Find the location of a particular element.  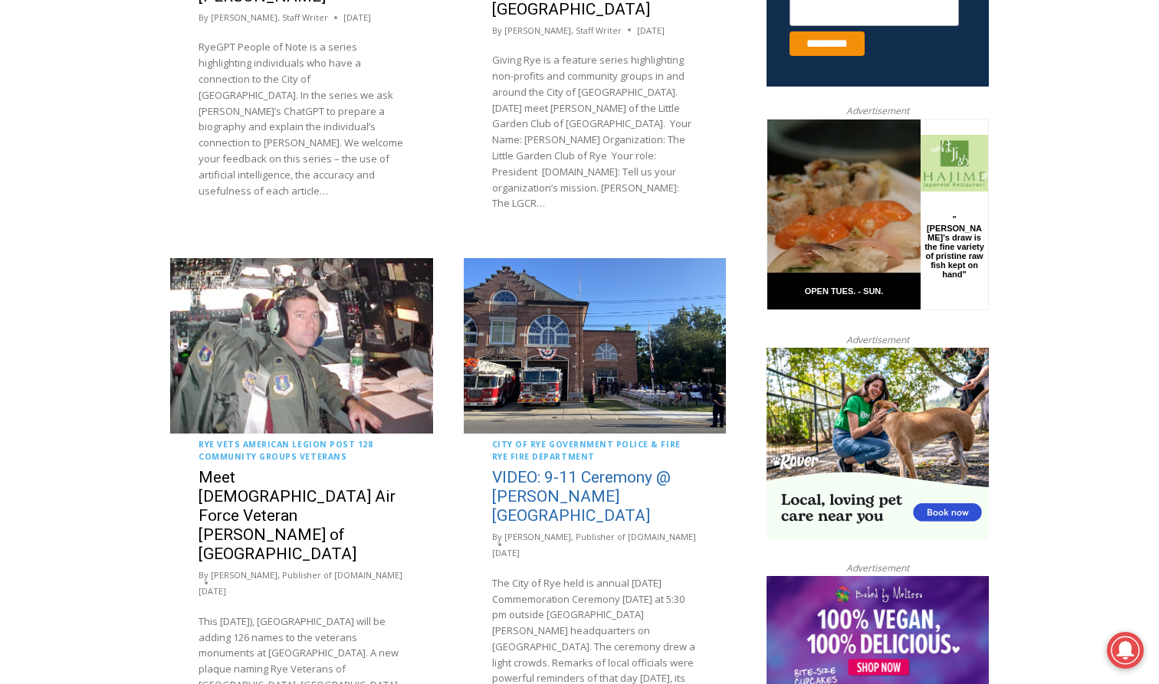

a: Community Groups is located at coordinates (248, 457).